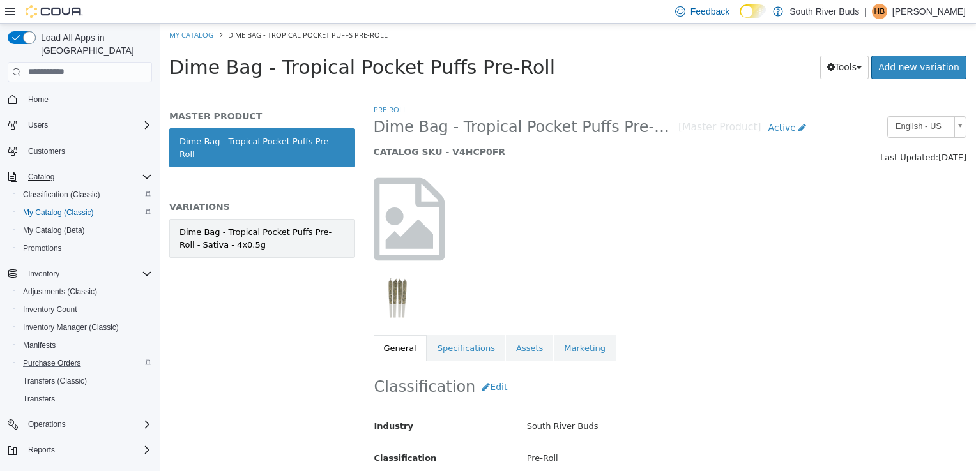  Describe the element at coordinates (38, 125) in the screenshot. I see `span: Users` at that location.